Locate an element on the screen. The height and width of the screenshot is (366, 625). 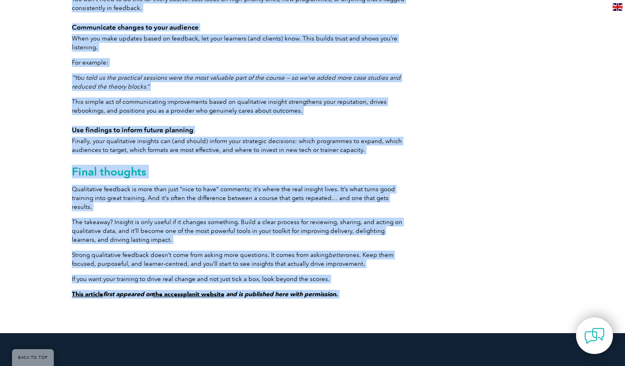
p: When you make updates based on feedback, let your learners (and clients) know. This builds trust ... is located at coordinates (240, 43).